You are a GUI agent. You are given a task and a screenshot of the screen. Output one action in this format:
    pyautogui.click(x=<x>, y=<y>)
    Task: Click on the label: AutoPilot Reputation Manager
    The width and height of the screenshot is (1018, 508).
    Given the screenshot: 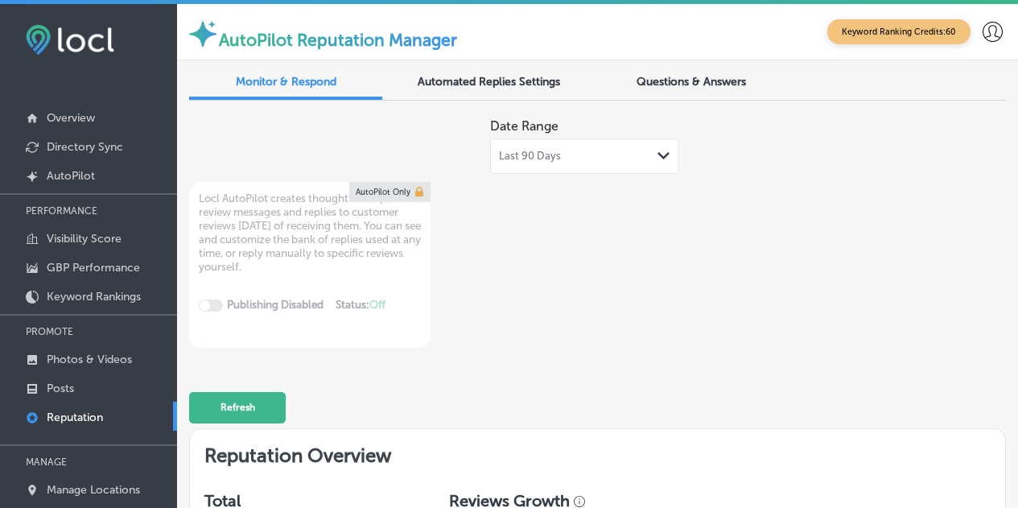 What is the action you would take?
    pyautogui.click(x=338, y=39)
    